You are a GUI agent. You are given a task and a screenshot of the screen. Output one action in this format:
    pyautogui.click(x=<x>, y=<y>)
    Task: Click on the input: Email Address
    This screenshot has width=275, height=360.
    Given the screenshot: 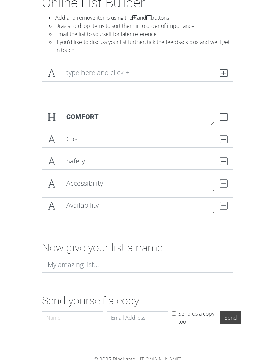 What is the action you would take?
    pyautogui.click(x=137, y=318)
    